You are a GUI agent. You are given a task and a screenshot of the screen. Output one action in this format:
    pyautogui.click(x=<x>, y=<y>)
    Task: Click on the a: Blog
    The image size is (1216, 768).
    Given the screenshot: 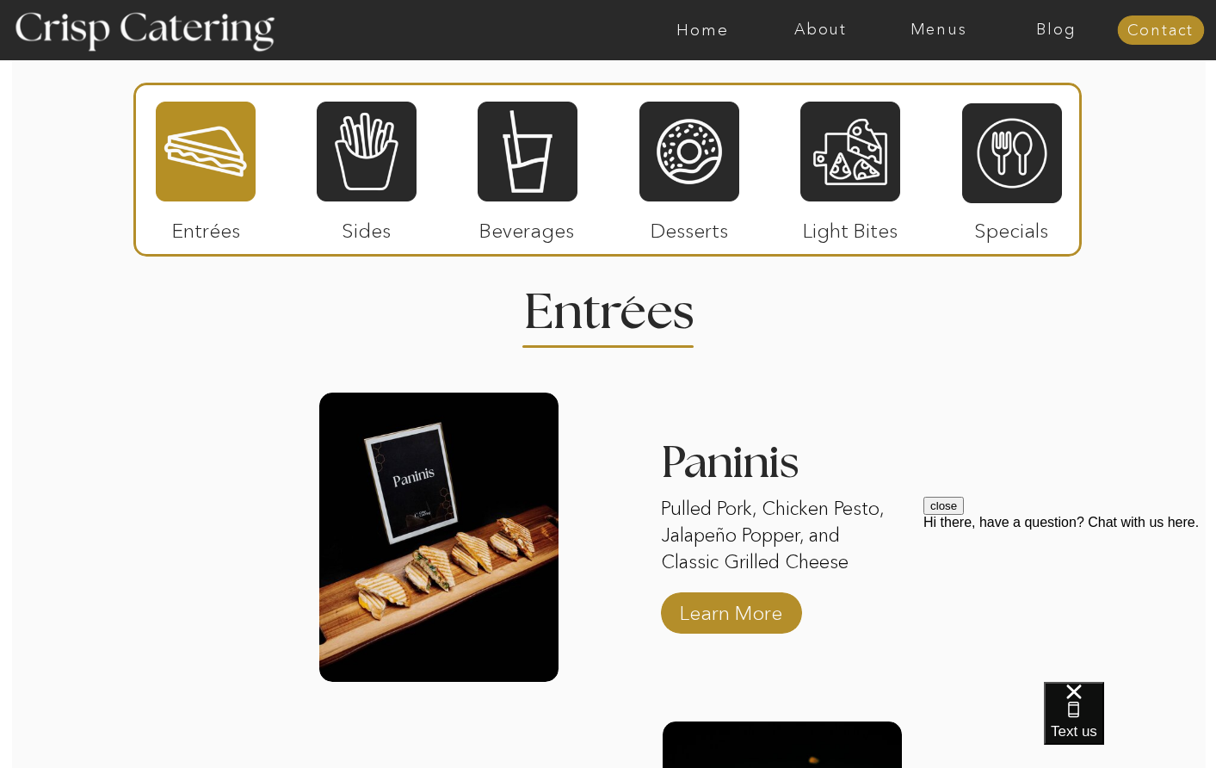 What is the action you would take?
    pyautogui.click(x=1056, y=30)
    